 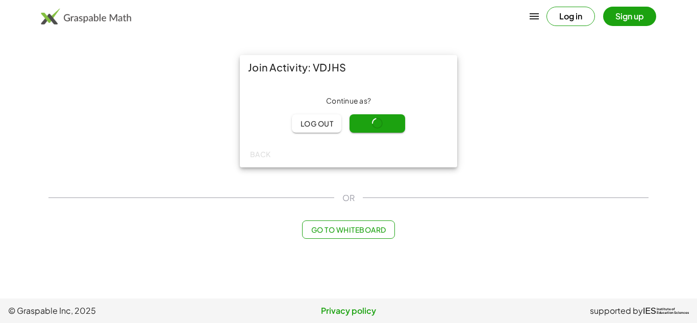 What do you see at coordinates (348, 230) in the screenshot?
I see `button: Go to Whiteboard` at bounding box center [348, 230].